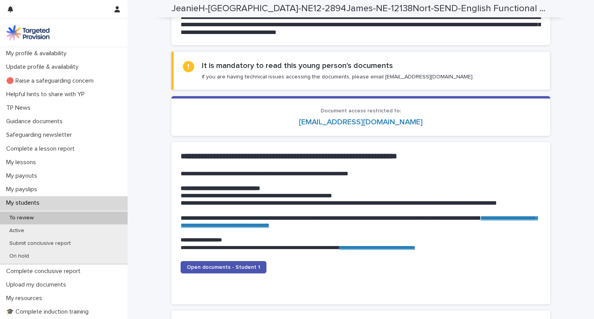  Describe the element at coordinates (38, 53) in the screenshot. I see `p: My profile & availability` at that location.